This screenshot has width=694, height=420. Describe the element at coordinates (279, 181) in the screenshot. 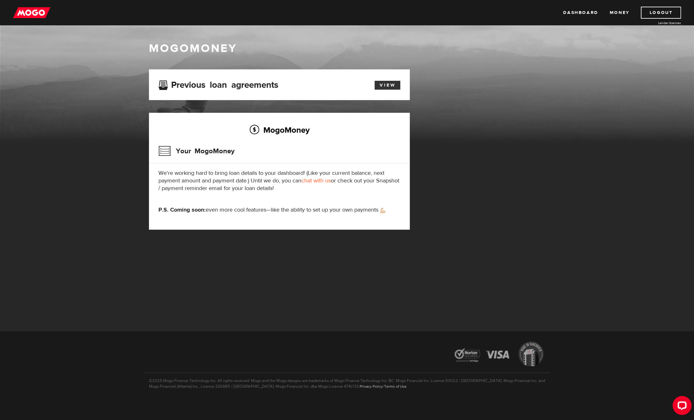

I see `p: We're working hard to bring loan details to your dashboard! (Like your current balance, next paym...` at that location.